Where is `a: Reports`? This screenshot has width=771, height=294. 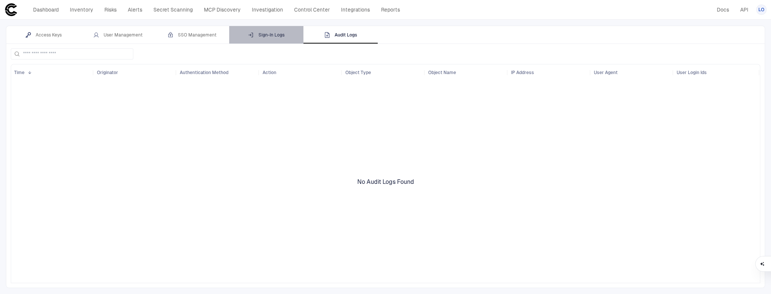
a: Reports is located at coordinates (391, 10).